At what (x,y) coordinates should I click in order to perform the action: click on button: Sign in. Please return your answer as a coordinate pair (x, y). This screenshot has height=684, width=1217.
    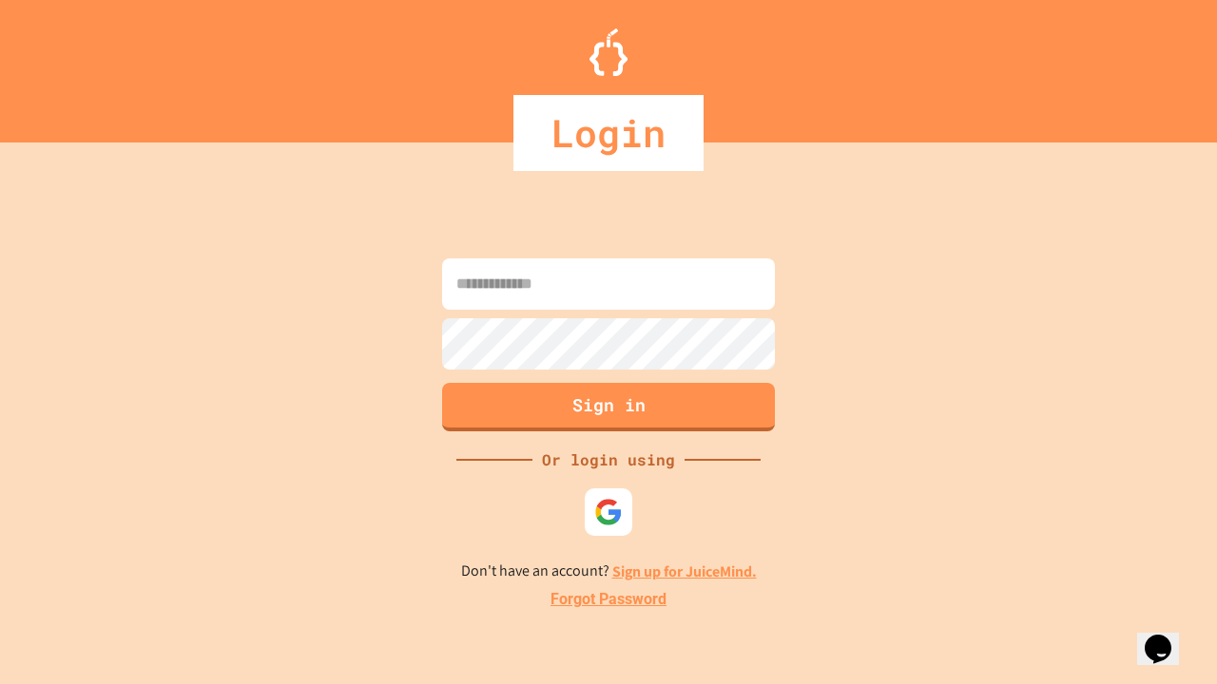
    Looking at the image, I should click on (608, 407).